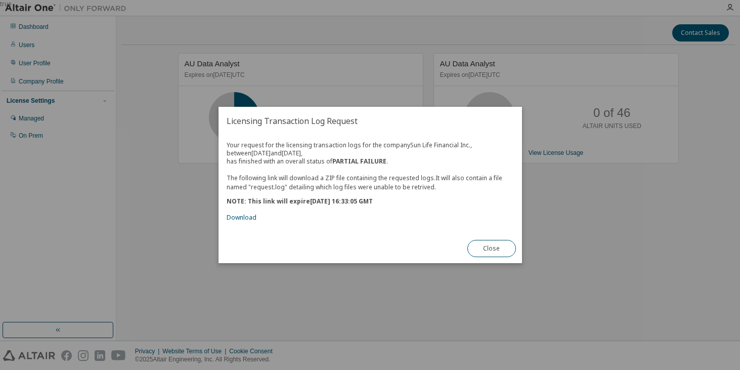  What do you see at coordinates (492, 248) in the screenshot?
I see `button: Close` at bounding box center [492, 248].